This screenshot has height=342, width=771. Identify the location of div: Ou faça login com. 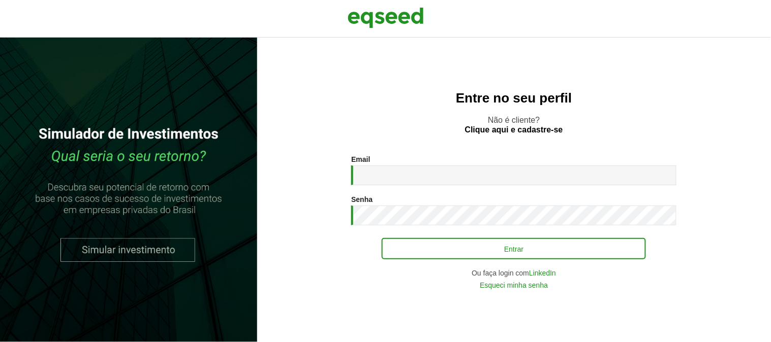
(514, 273).